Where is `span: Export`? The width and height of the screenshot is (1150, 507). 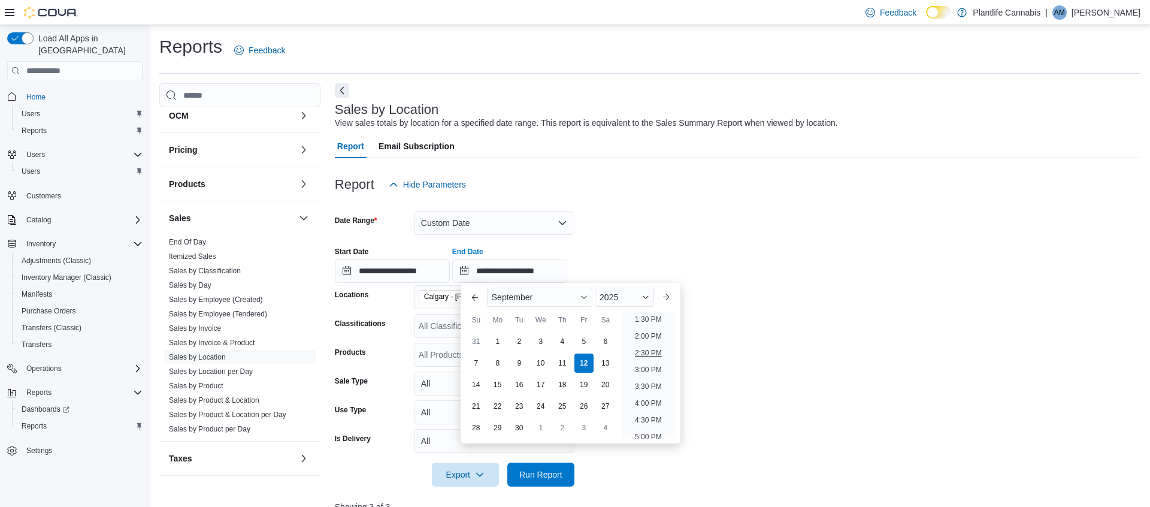 span: Export is located at coordinates (465, 474).